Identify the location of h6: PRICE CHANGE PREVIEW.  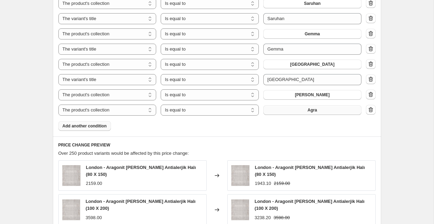
(217, 145).